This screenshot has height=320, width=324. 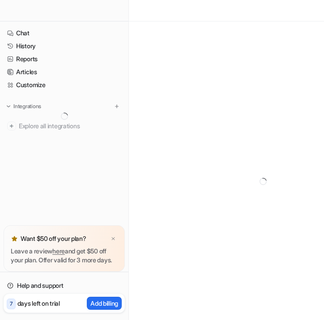 What do you see at coordinates (27, 106) in the screenshot?
I see `p: Integrations` at bounding box center [27, 106].